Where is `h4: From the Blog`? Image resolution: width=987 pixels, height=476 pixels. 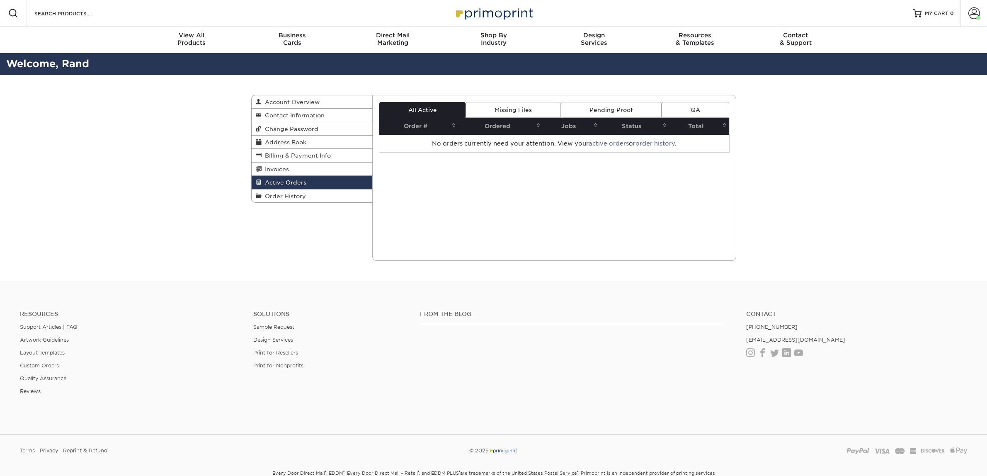 h4: From the Blog is located at coordinates (572, 314).